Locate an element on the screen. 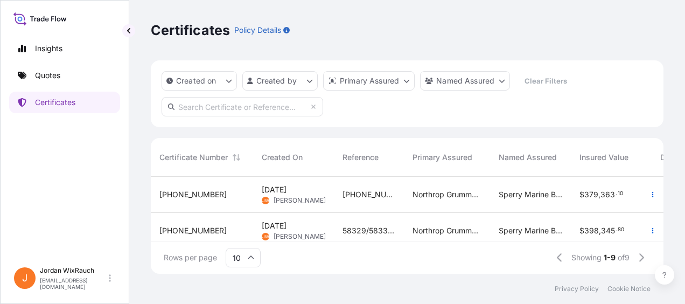  span: of 9 is located at coordinates (623, 257).